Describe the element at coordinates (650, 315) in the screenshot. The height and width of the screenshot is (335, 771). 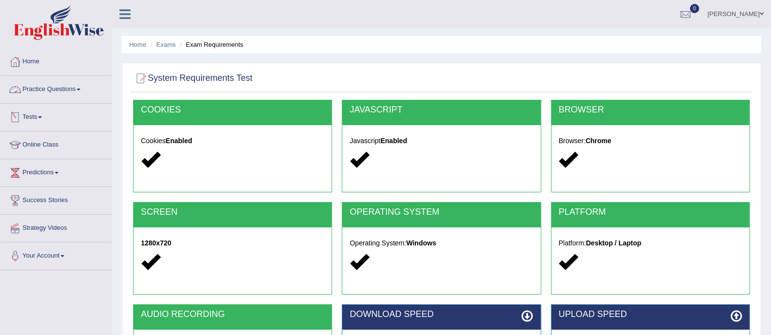
I see `h2: UPLOAD SPEED` at that location.